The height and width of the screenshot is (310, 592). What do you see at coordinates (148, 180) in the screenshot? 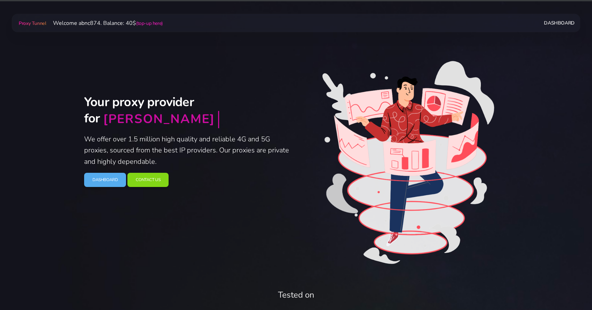
I see `a: Contact Us` at bounding box center [148, 180].